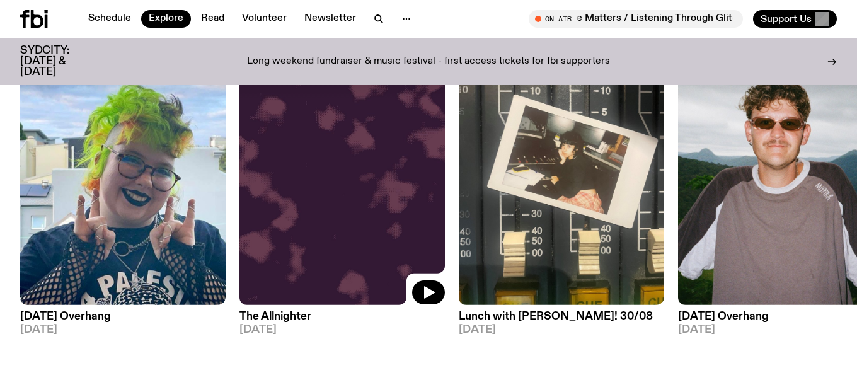 The height and width of the screenshot is (392, 857). Describe the element at coordinates (264, 19) in the screenshot. I see `a: Volunteer` at that location.